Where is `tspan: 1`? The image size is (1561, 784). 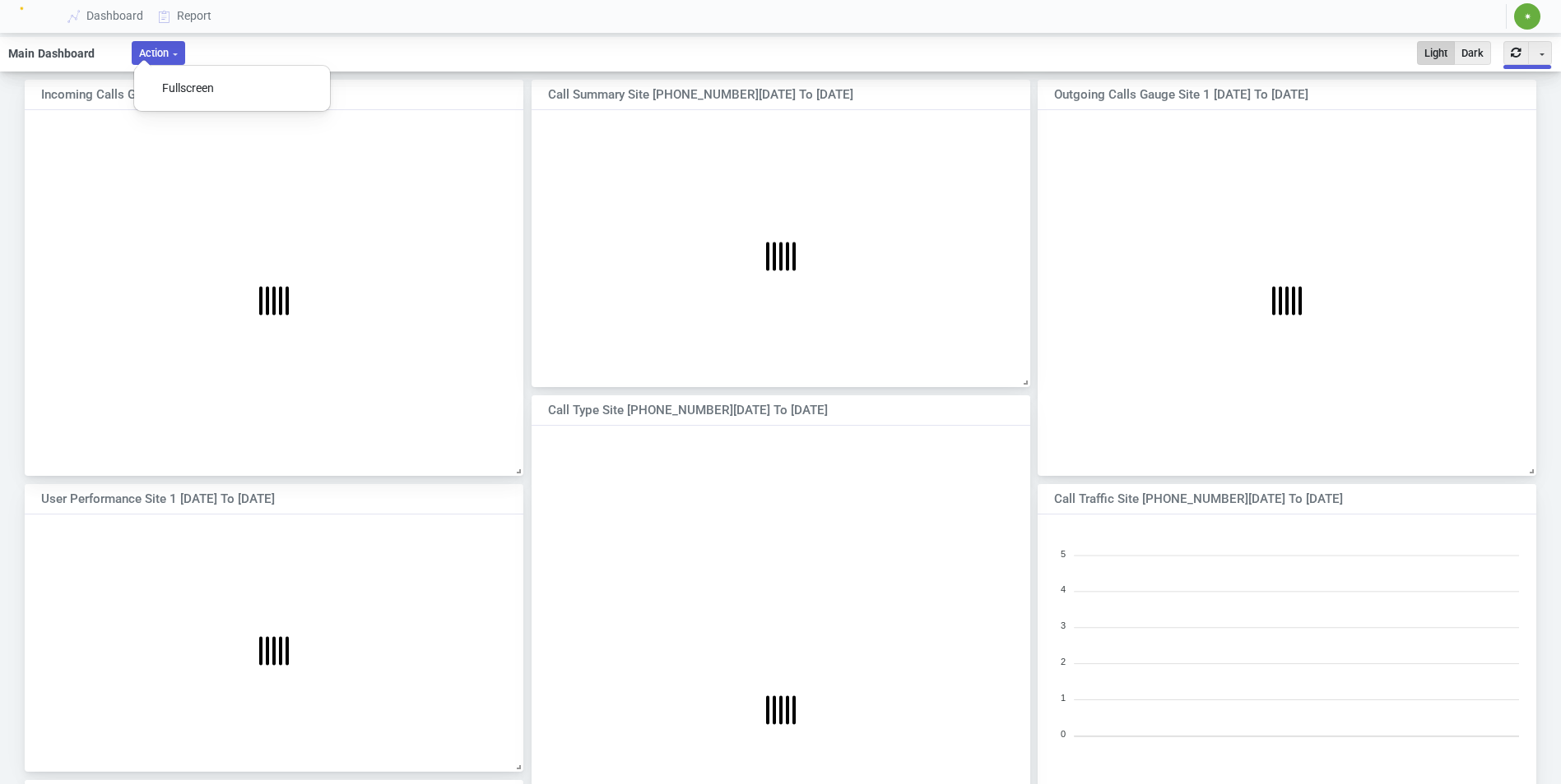 tspan: 1 is located at coordinates (1063, 698).